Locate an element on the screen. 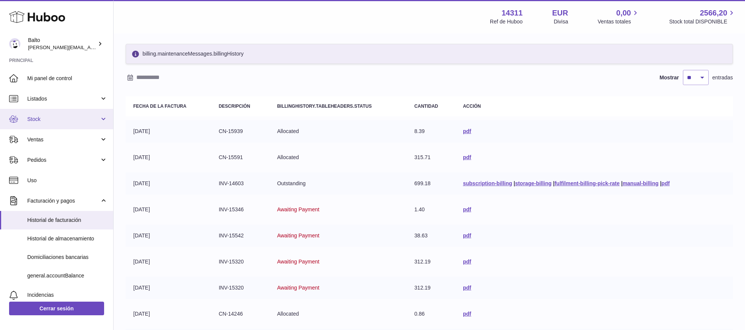 The image size is (745, 330). span: general.accountBalance is located at coordinates (67, 276).